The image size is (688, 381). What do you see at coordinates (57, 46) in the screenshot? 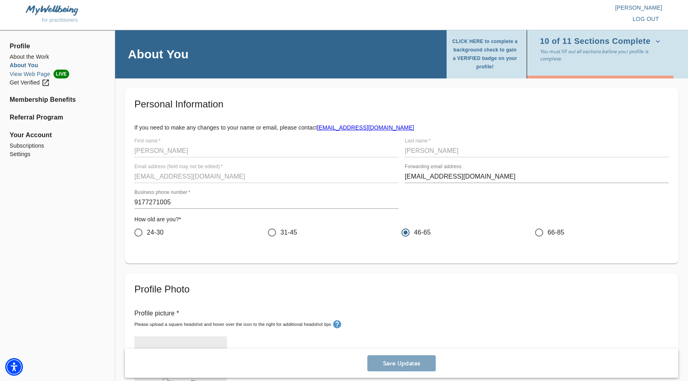
I see `span: Profile` at bounding box center [57, 46].